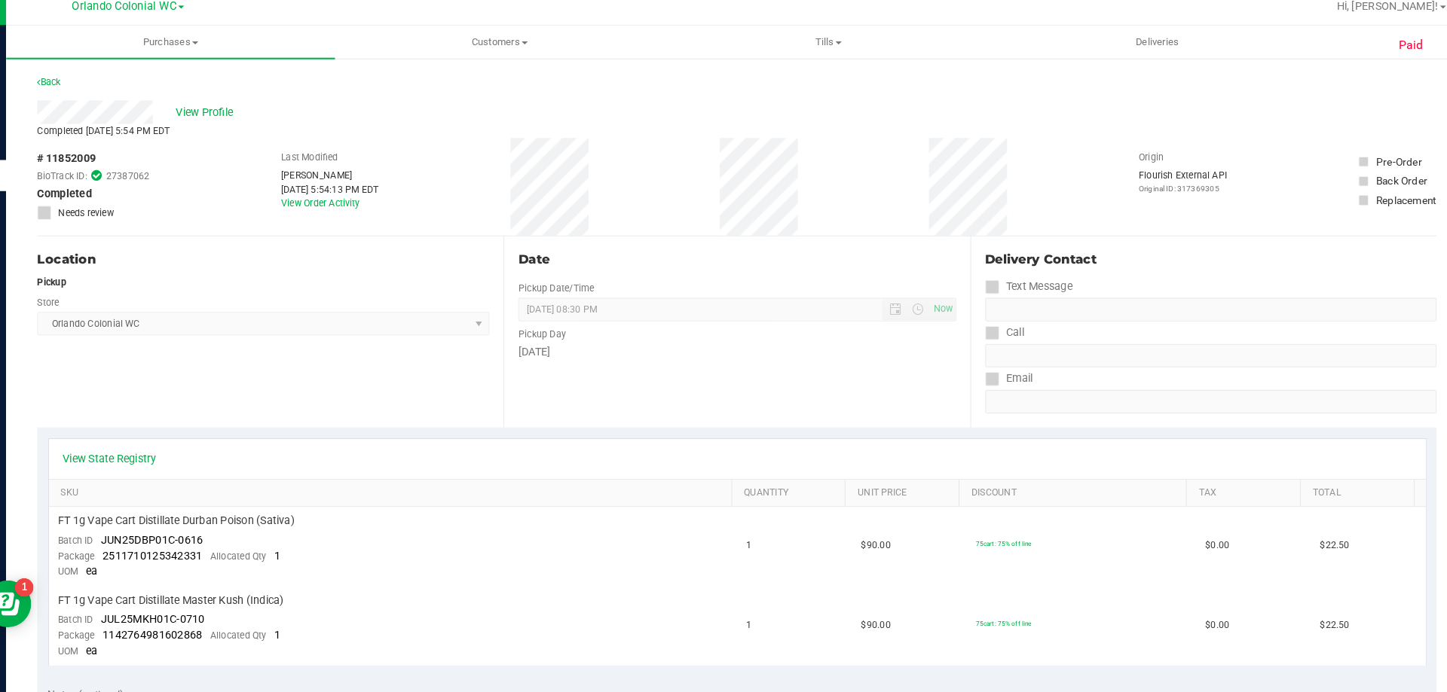  What do you see at coordinates (19, 51) in the screenshot?
I see `inline-svg: Analytics` at bounding box center [19, 51].